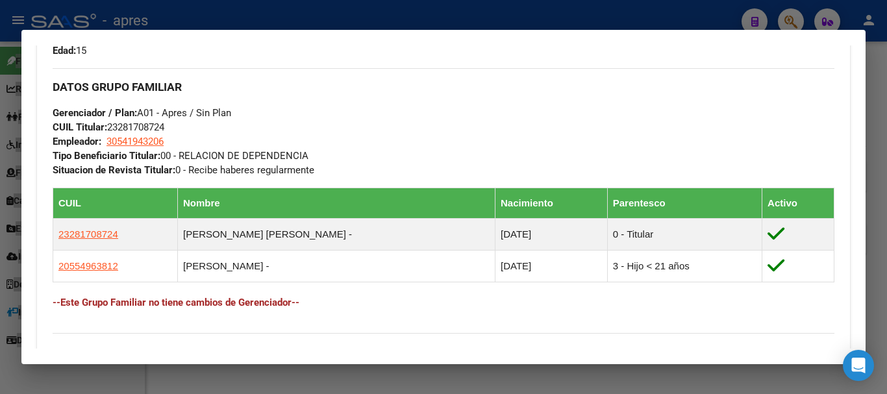 The width and height of the screenshot is (887, 394). Describe the element at coordinates (77, 142) in the screenshot. I see `strong: Empleador:` at that location.